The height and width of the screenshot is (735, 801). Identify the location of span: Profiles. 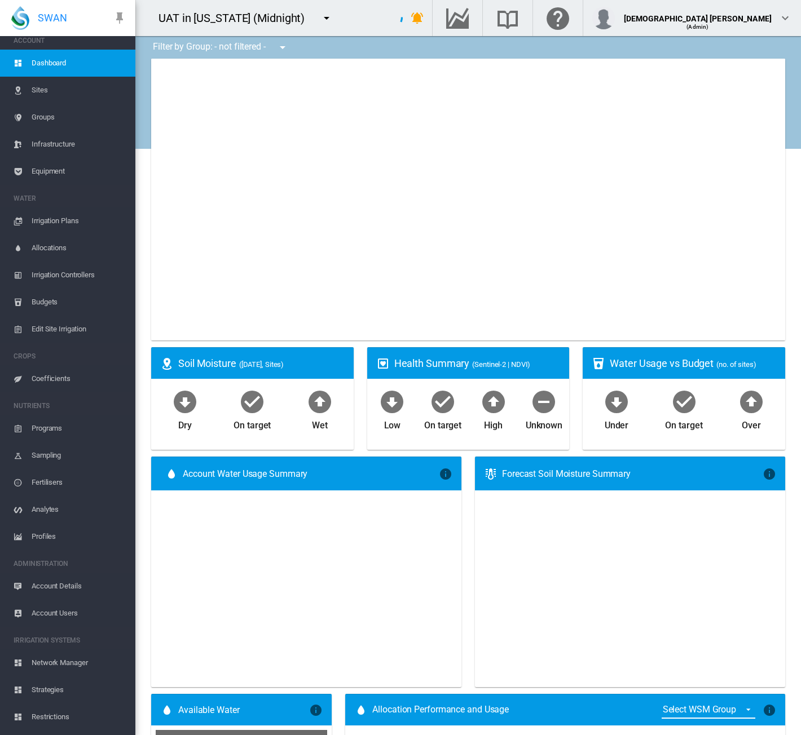
(79, 537).